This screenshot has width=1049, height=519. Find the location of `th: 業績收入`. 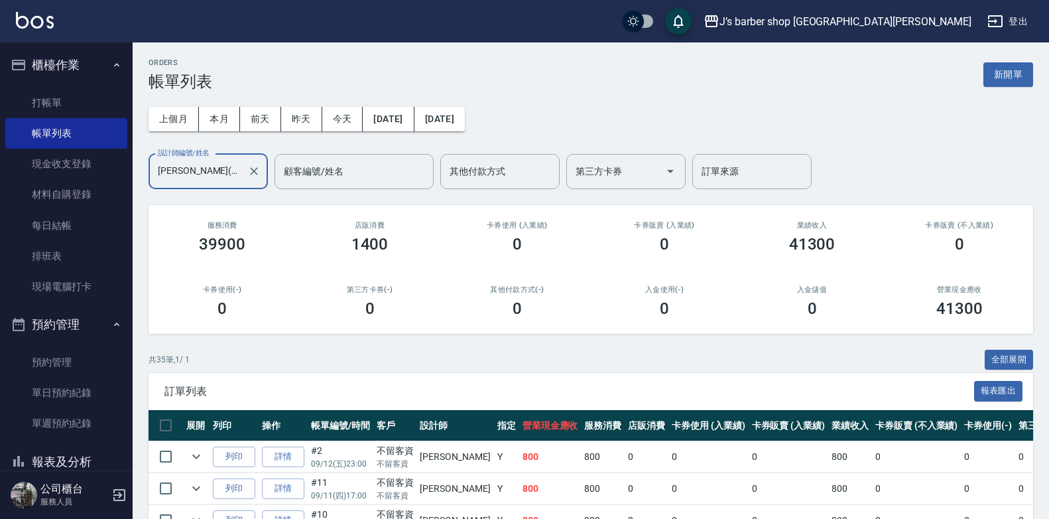

th: 業績收入 is located at coordinates (850, 425).